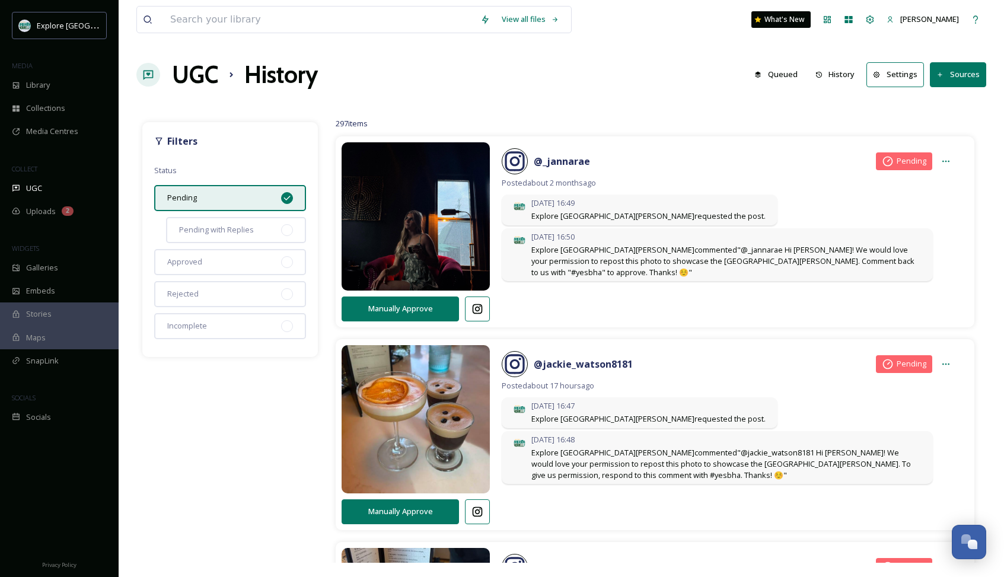 The width and height of the screenshot is (1004, 577). I want to click on a: View all files, so click(530, 19).